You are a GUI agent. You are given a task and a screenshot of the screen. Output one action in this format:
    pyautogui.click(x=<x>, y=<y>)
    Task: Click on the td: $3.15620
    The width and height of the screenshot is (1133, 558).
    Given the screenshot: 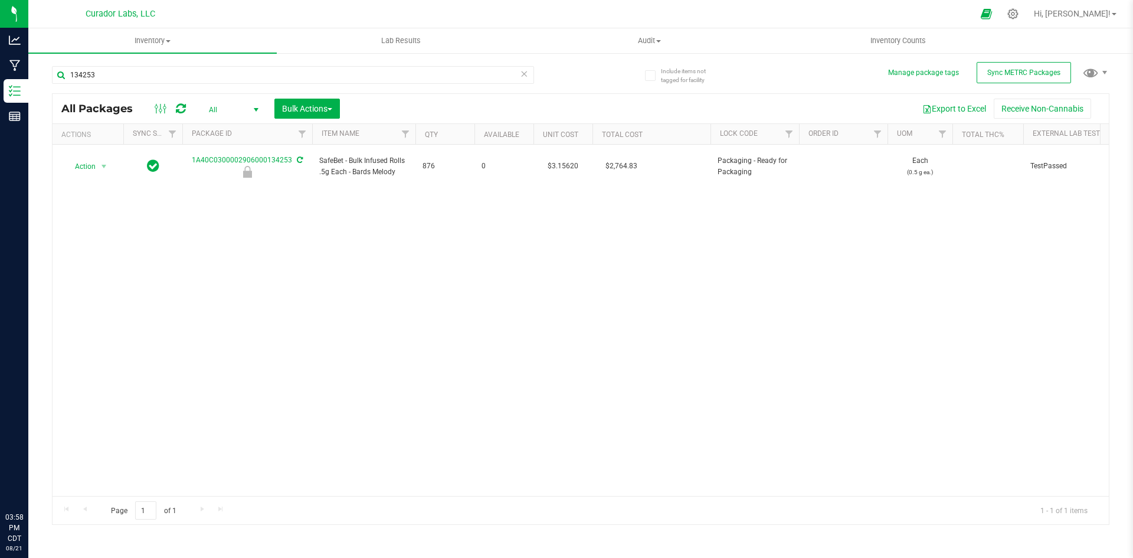 What is the action you would take?
    pyautogui.click(x=563, y=166)
    